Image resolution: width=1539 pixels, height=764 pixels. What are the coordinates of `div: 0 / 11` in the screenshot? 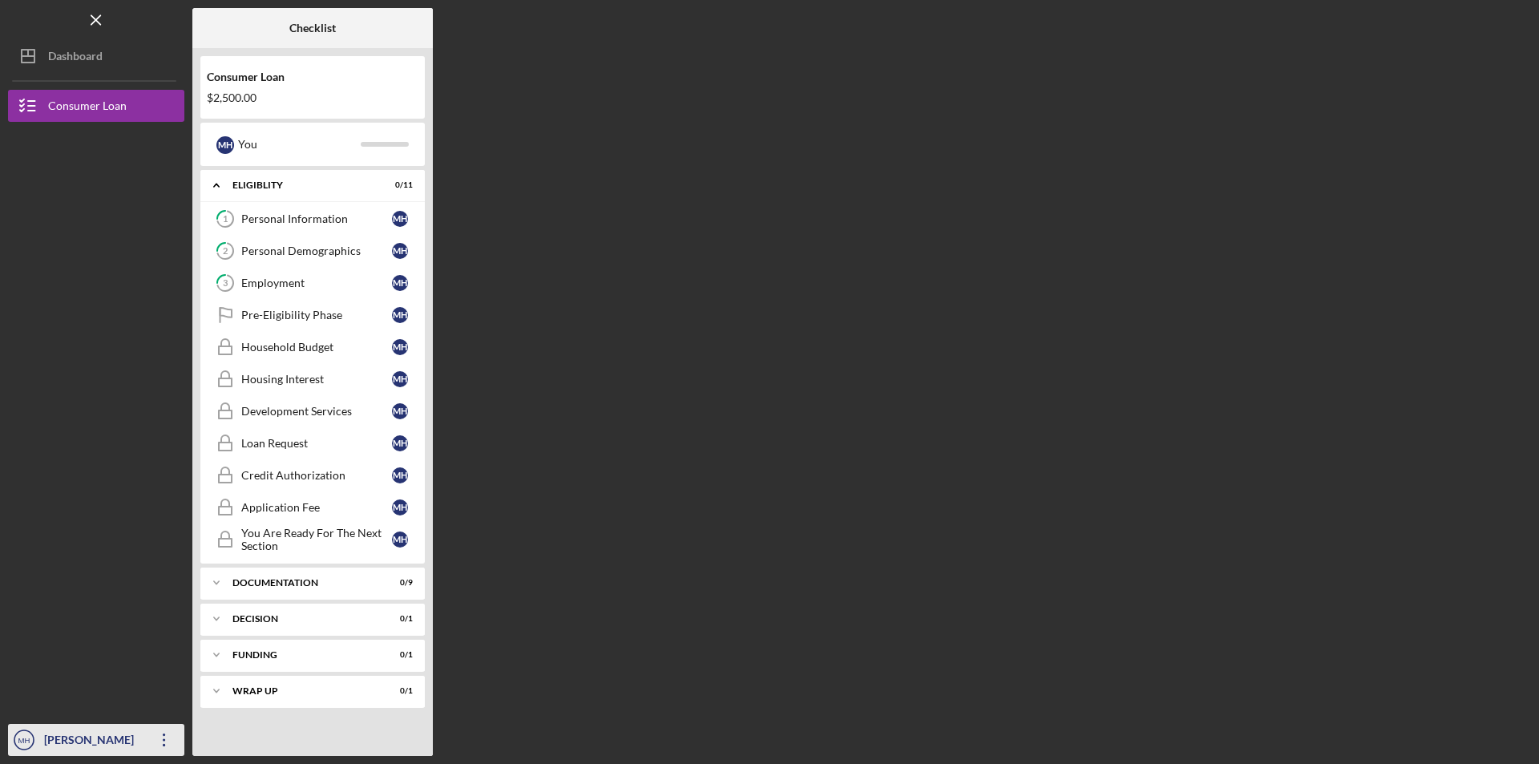 It's located at (398, 185).